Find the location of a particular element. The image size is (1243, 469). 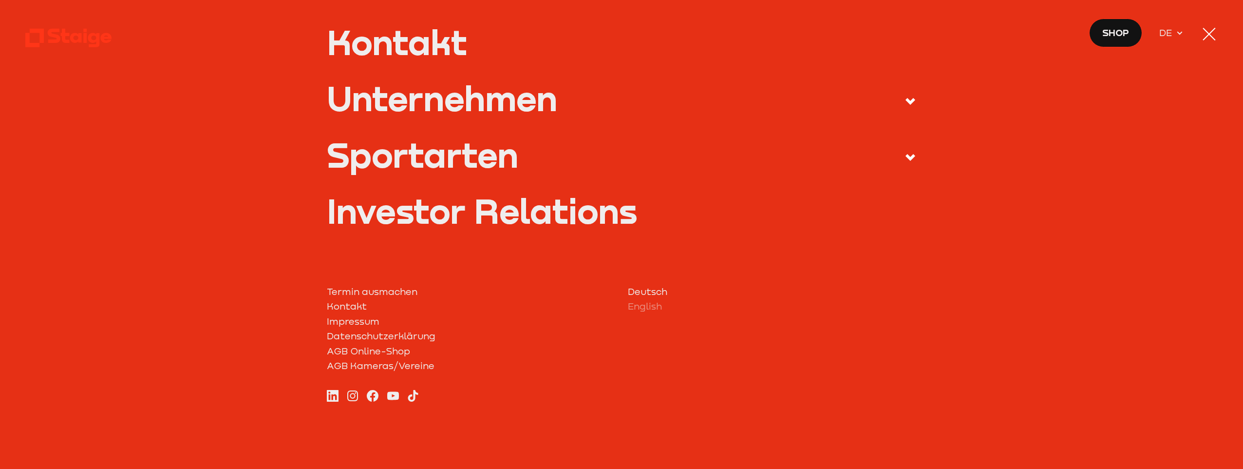

a: Shop is located at coordinates (1116, 33).